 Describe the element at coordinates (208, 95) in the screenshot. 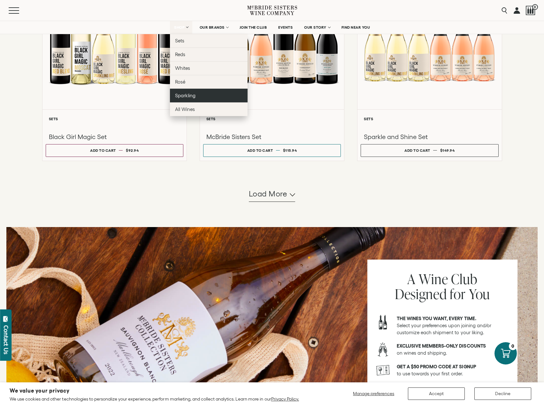

I see `a: Sparkling` at that location.